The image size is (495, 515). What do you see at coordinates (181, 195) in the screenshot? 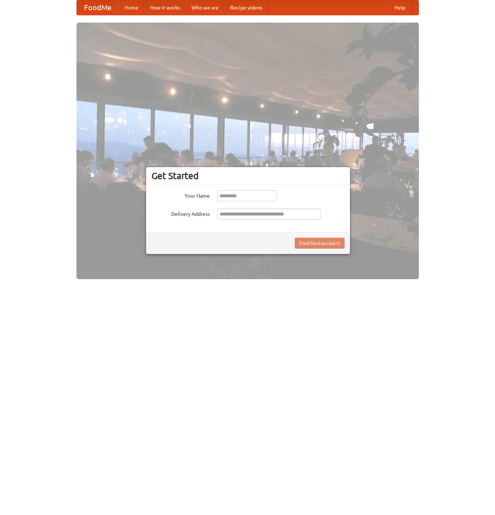
I see `label: Your Name` at bounding box center [181, 195].